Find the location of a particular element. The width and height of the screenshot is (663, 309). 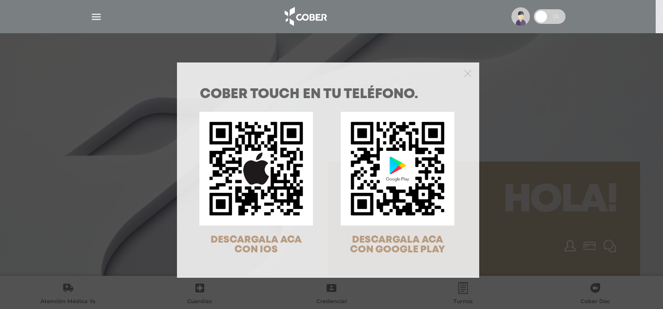

span: DESCARGALA ACA CON GOOGLE PLAY is located at coordinates (397, 244).